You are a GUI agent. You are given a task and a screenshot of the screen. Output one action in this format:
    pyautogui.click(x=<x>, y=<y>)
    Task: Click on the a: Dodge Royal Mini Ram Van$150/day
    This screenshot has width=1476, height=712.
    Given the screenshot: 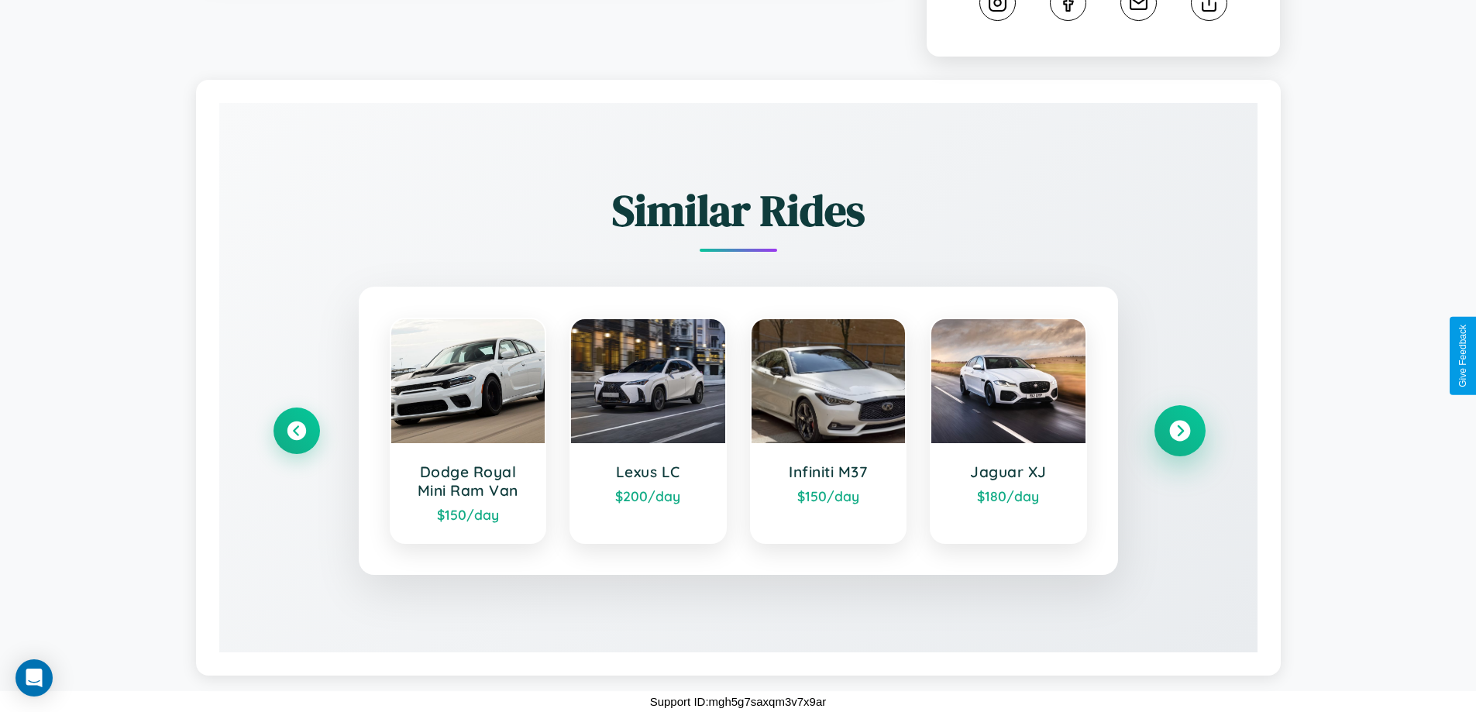 What is the action you would take?
    pyautogui.click(x=468, y=431)
    